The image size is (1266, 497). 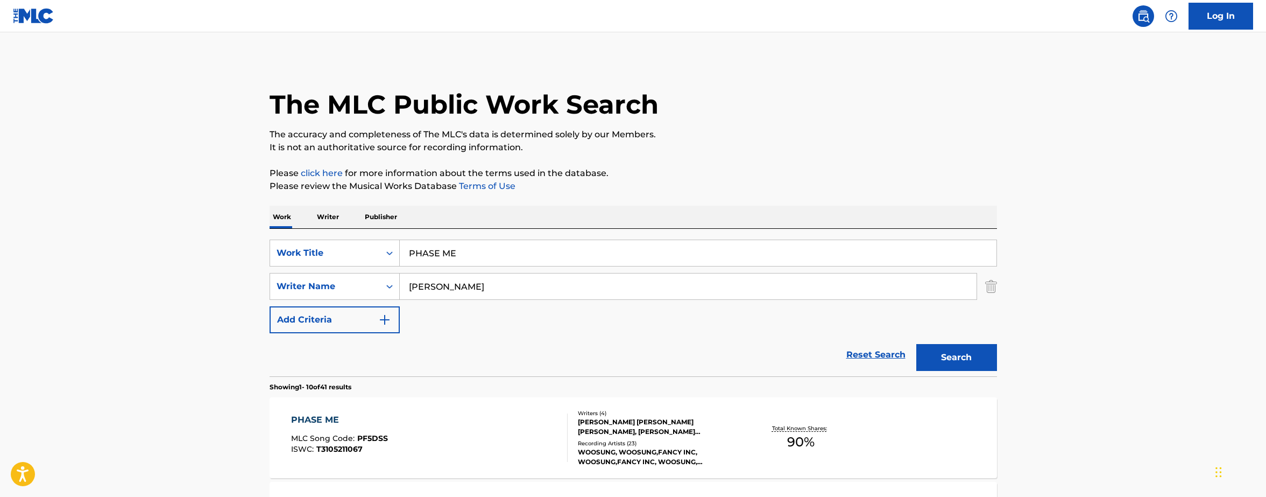 What do you see at coordinates (1239, 471) in the screenshot?
I see `div: Chat Widget` at bounding box center [1239, 471].